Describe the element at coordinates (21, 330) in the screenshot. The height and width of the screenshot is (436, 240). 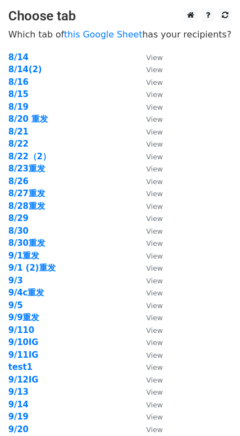
I see `strong: 9/110` at that location.